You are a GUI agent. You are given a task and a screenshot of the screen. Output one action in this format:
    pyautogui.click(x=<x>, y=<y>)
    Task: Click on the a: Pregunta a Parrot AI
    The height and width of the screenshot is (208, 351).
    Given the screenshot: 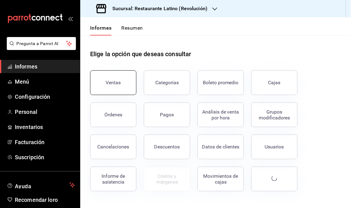 What is the action you would take?
    pyautogui.click(x=40, y=48)
    